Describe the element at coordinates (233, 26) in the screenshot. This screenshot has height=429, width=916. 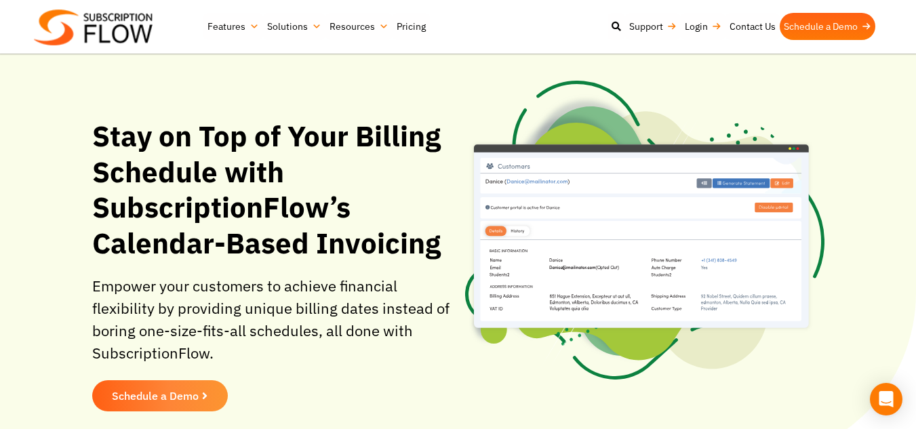
I see `a: Features` at that location.